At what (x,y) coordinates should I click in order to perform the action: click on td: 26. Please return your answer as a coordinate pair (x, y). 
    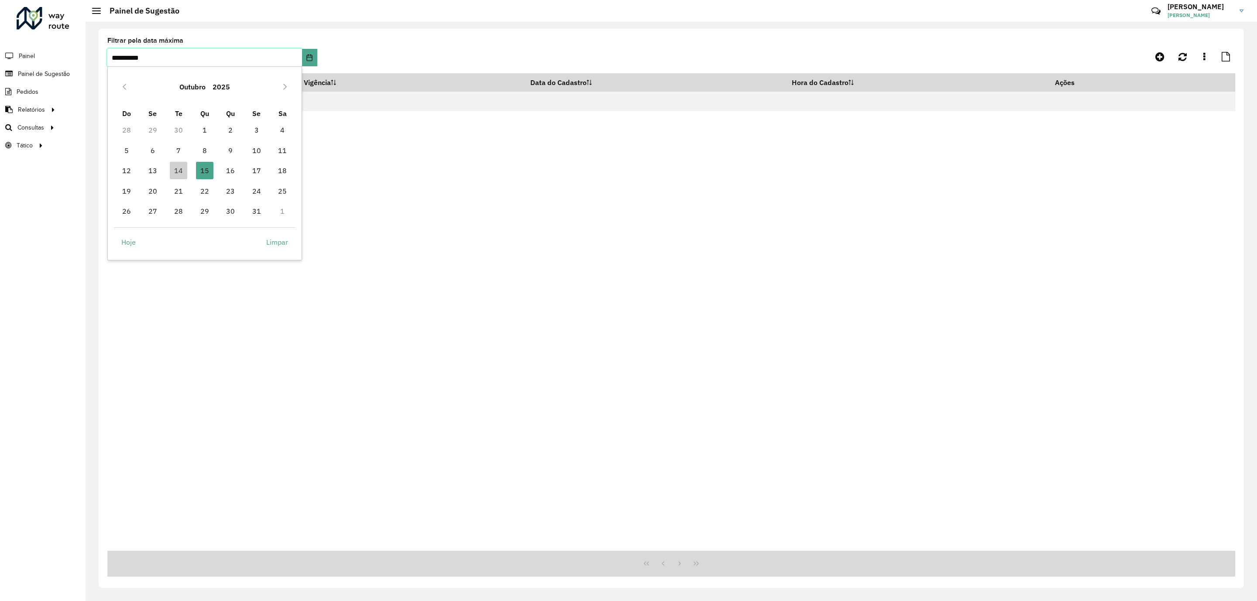
    Looking at the image, I should click on (127, 211).